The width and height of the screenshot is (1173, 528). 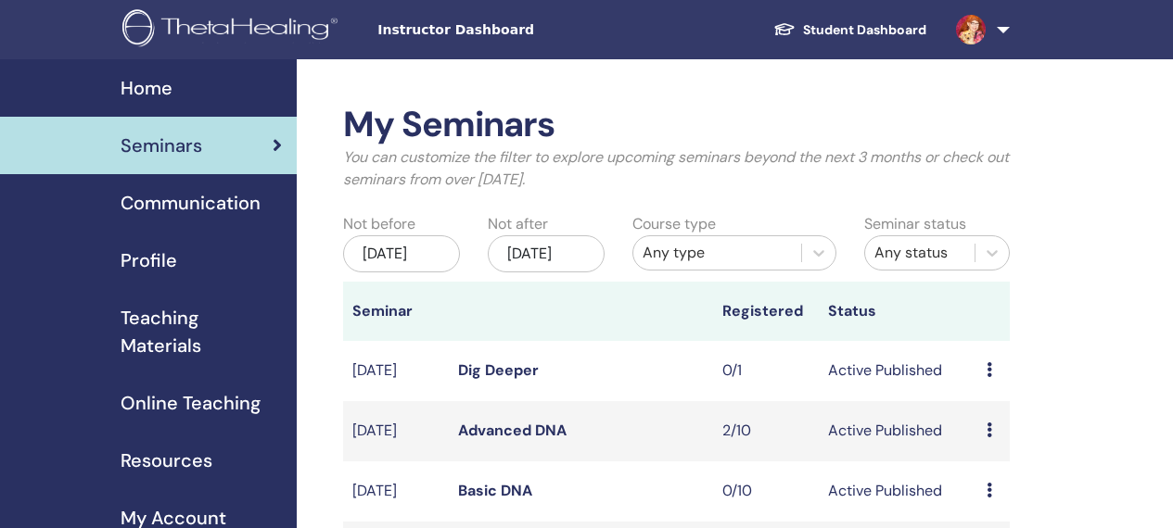 I want to click on span: Online Teaching, so click(x=190, y=403).